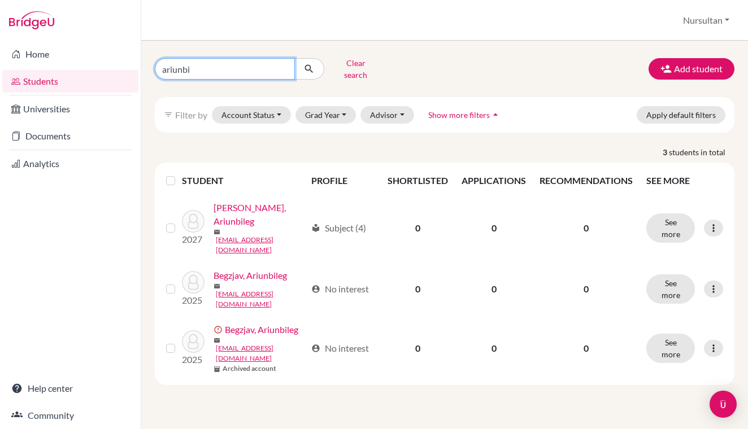 The image size is (748, 429). I want to click on a: Analytics, so click(70, 164).